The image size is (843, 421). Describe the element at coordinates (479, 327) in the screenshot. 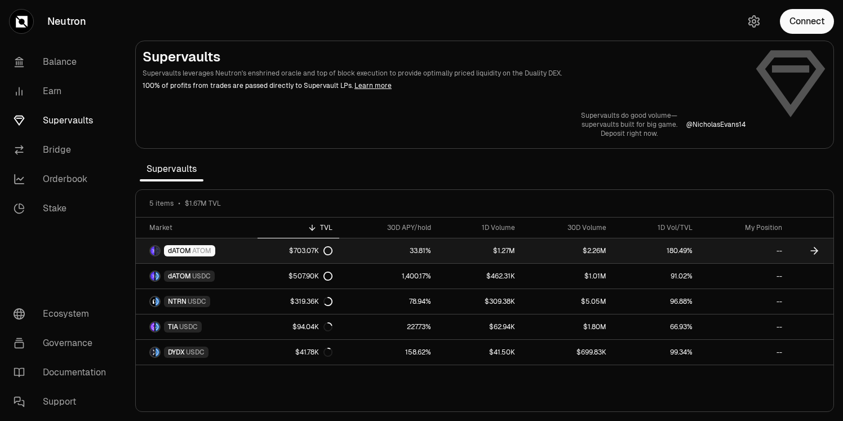

I see `a: $62.94K` at that location.